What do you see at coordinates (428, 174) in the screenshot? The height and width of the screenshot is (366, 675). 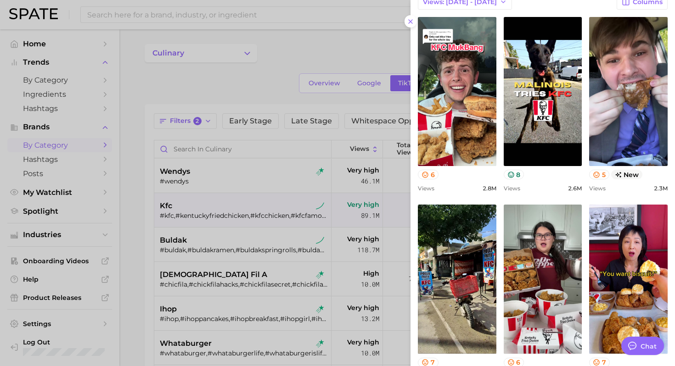 I see `button: 6` at bounding box center [428, 174].